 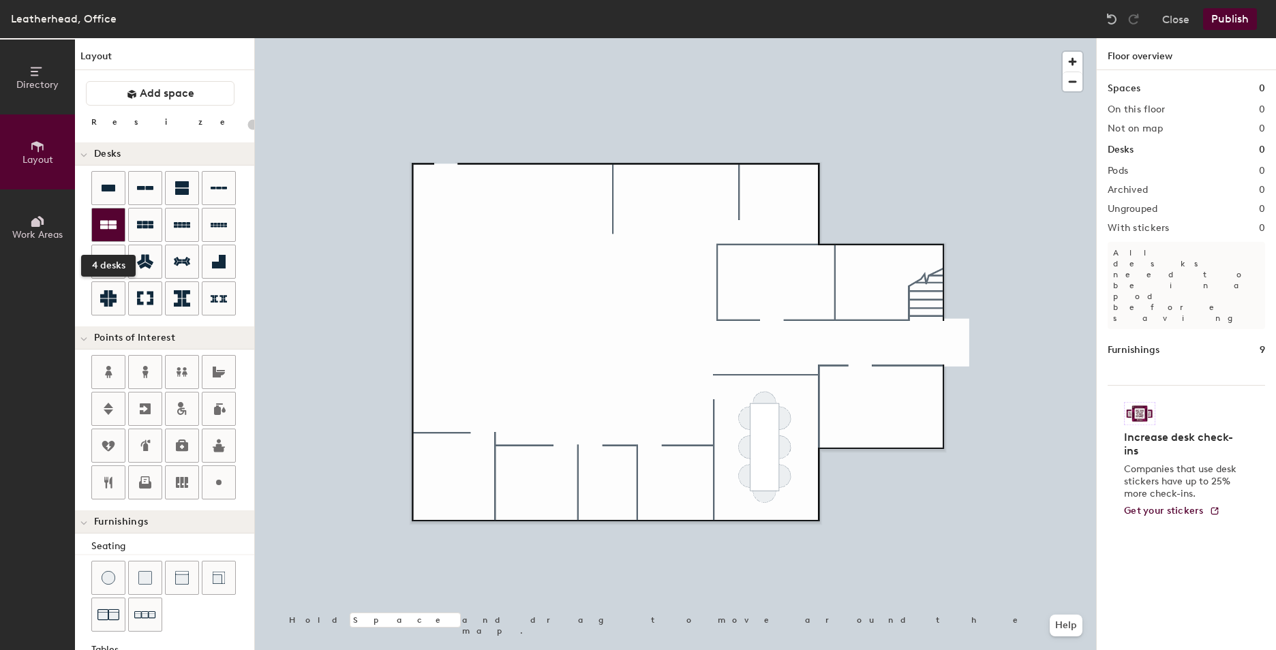 I want to click on div: Resize, so click(x=166, y=122).